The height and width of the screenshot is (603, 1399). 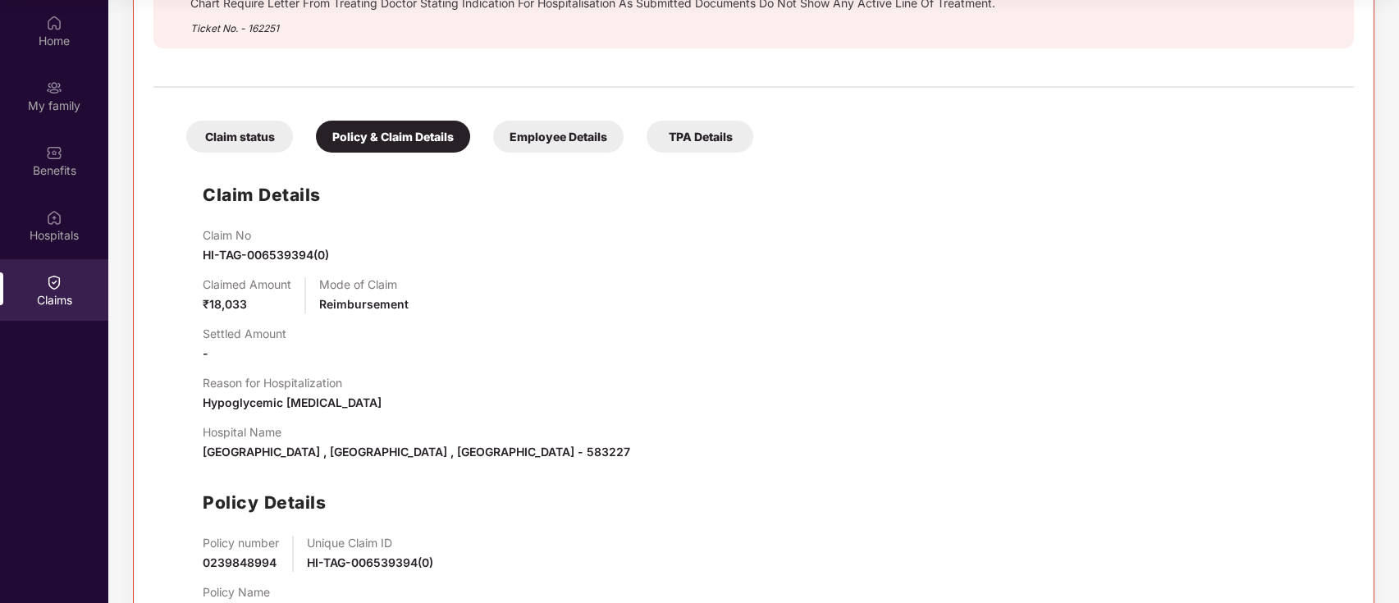 I want to click on p: Policy number, so click(x=240, y=542).